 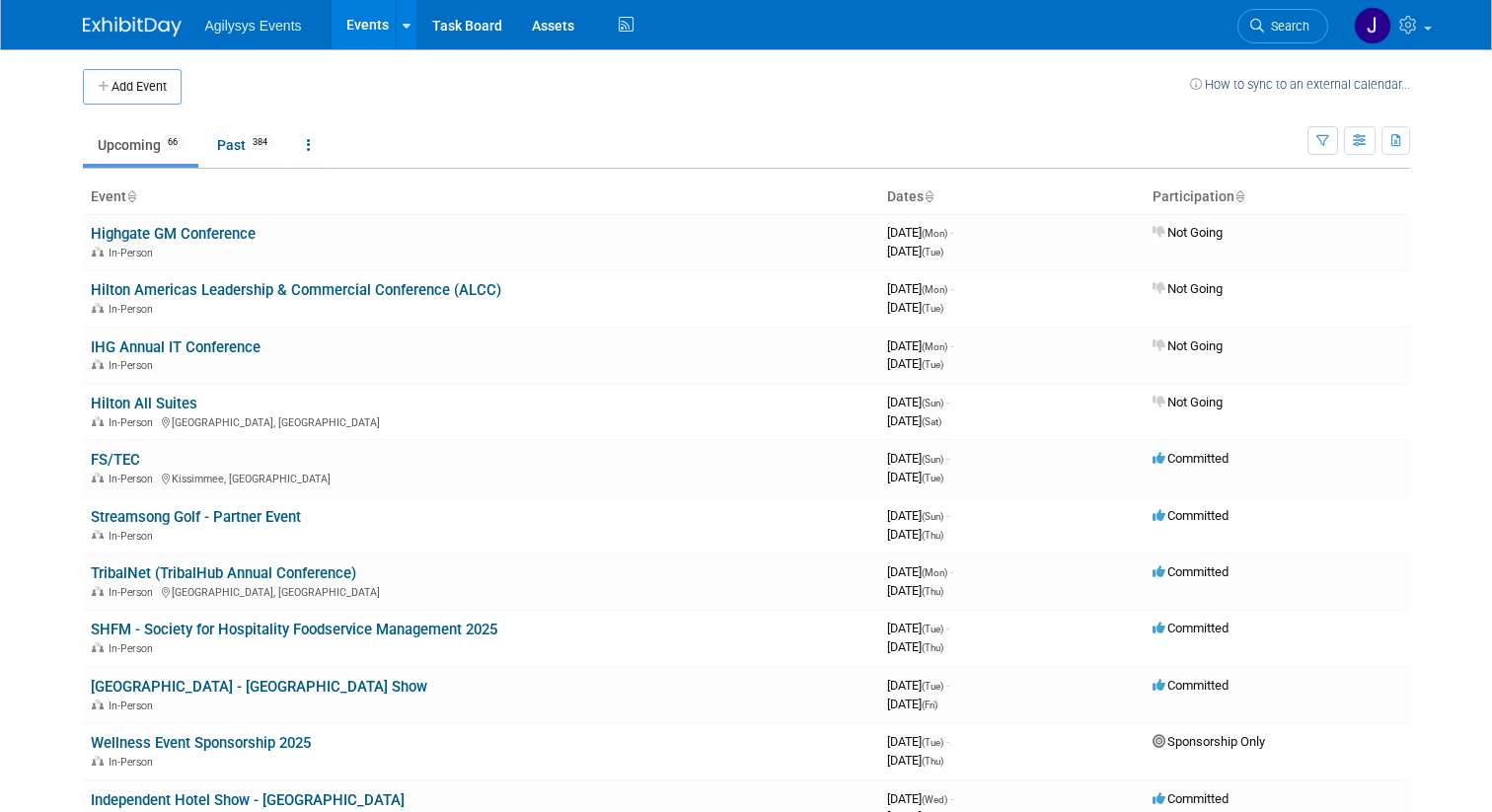 I want to click on th: Participation, so click(x=1277, y=197).